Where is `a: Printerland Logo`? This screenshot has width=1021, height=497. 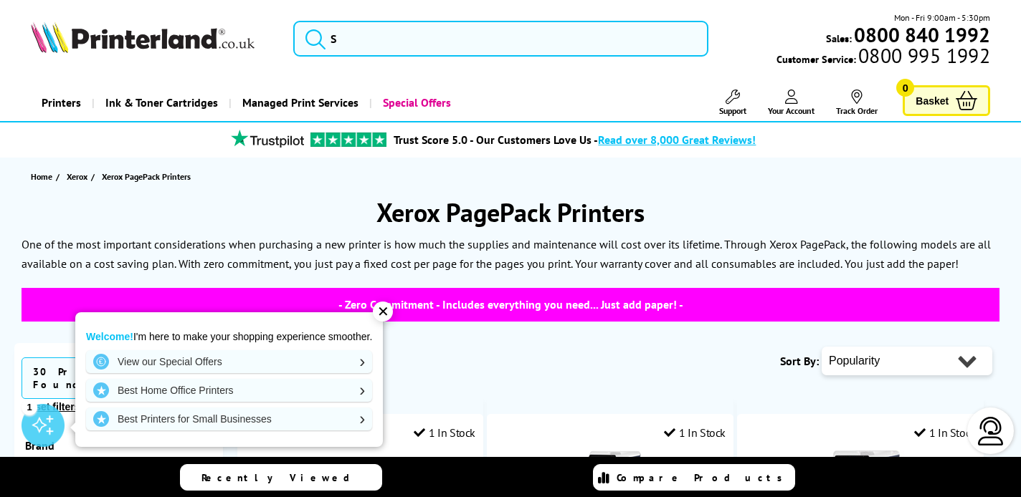
a: Printerland Logo is located at coordinates (153, 39).